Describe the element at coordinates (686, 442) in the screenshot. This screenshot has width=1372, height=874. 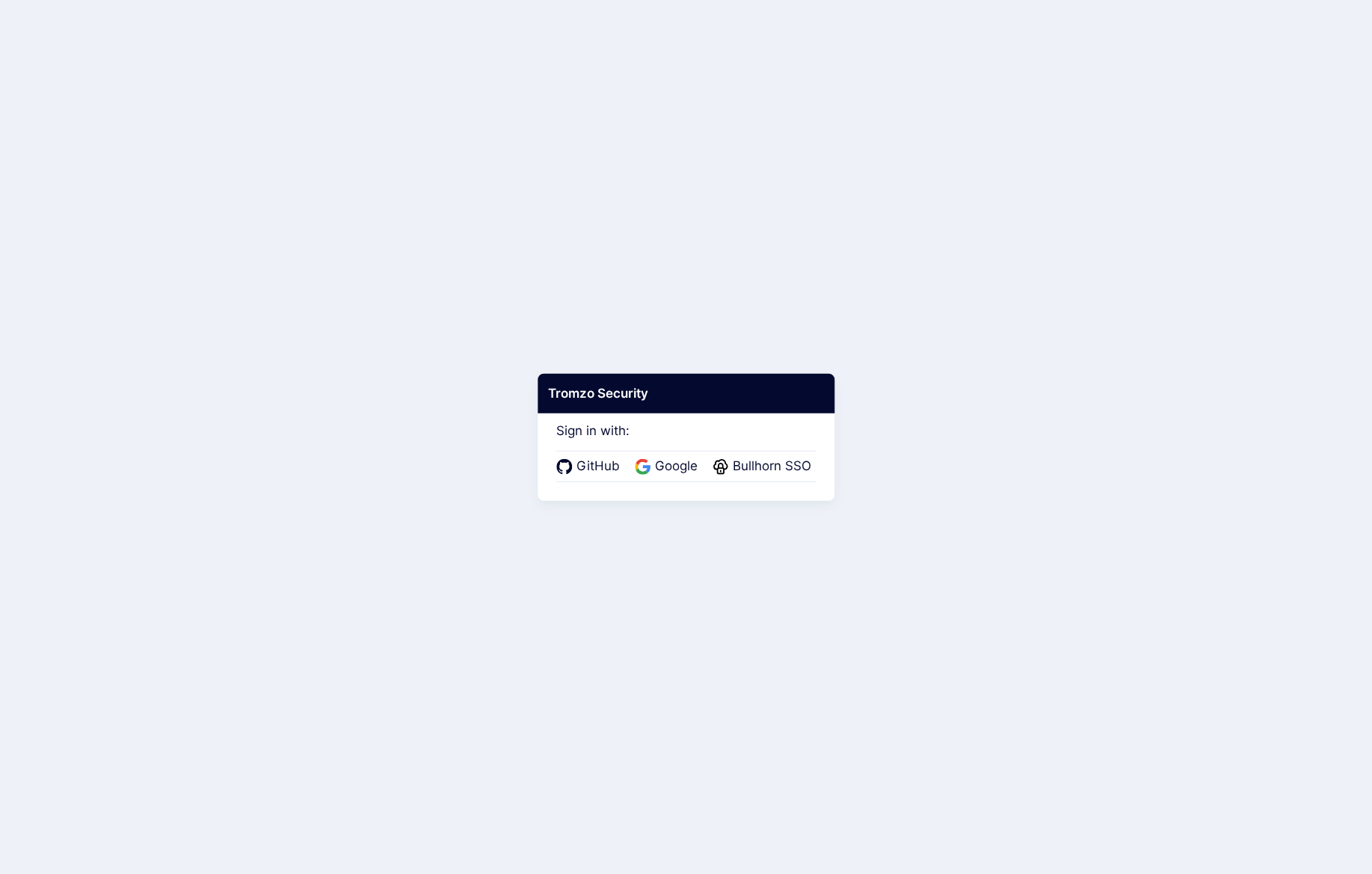
I see `div: Sign in with:` at that location.